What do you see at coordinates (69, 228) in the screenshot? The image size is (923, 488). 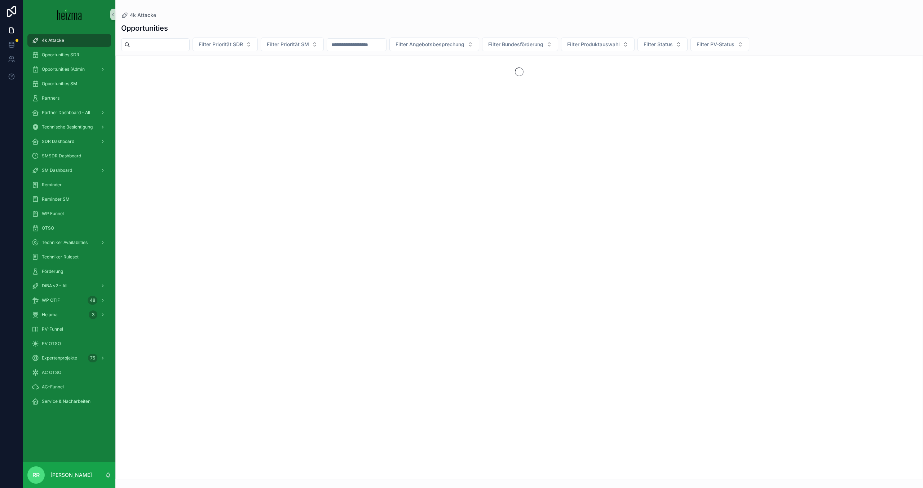 I see `a: OTSO` at bounding box center [69, 228].